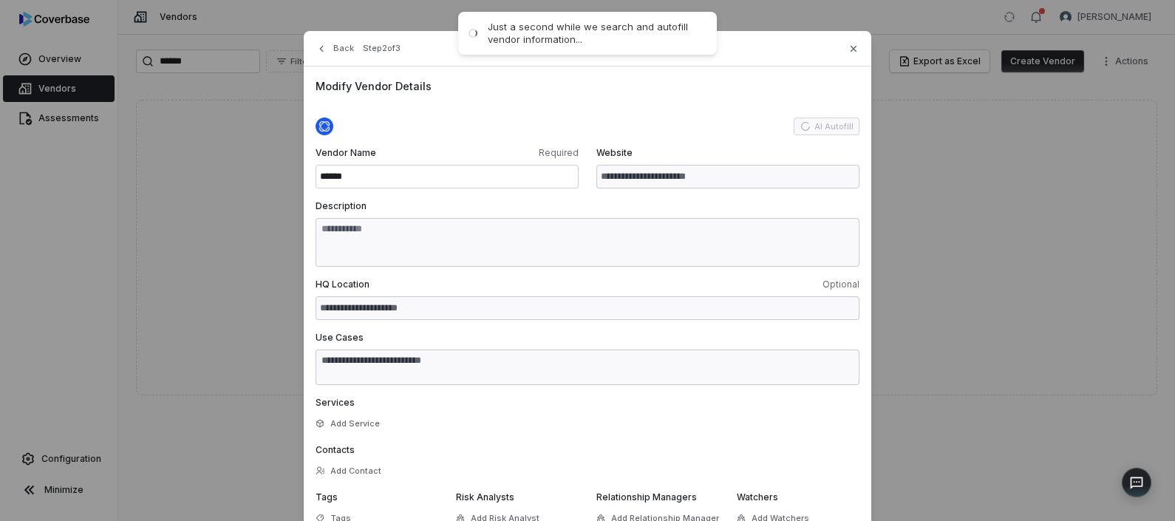 This screenshot has height=521, width=1175. What do you see at coordinates (335, 49) in the screenshot?
I see `button: Back` at bounding box center [335, 49].